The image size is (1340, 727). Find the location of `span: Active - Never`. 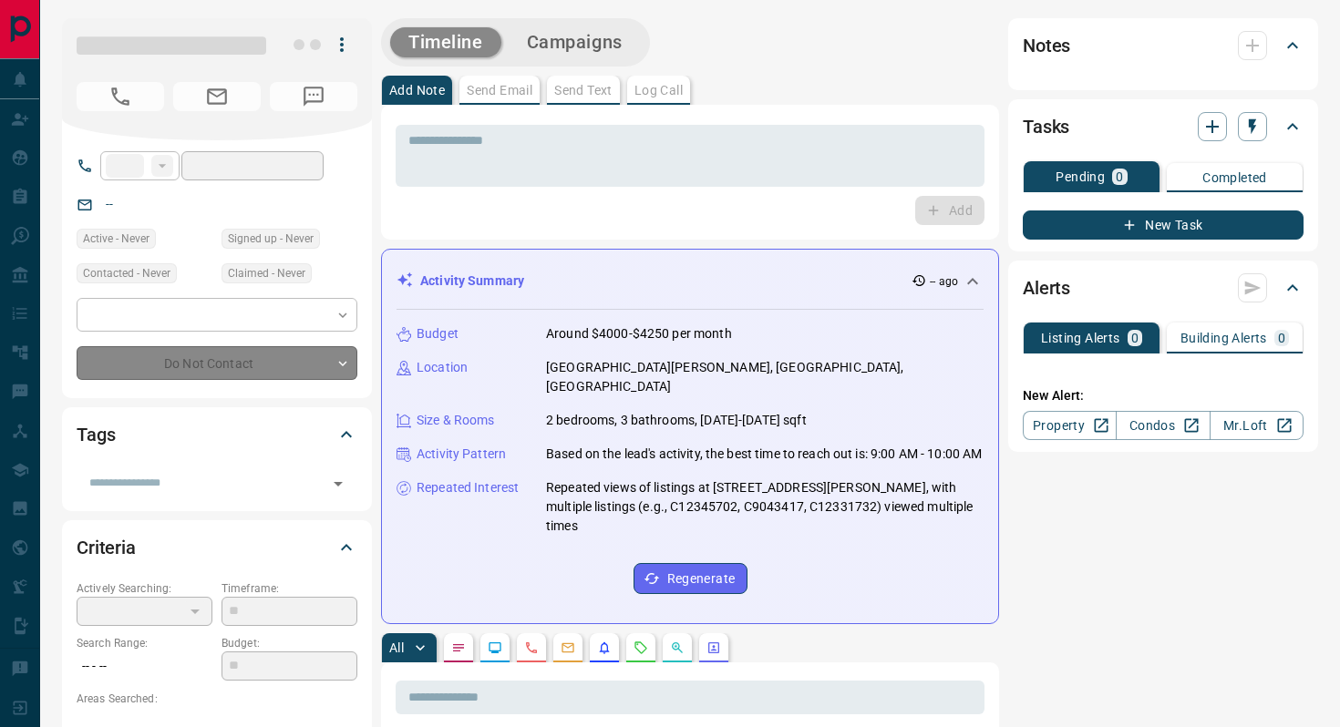

span: Active - Never is located at coordinates (116, 239).